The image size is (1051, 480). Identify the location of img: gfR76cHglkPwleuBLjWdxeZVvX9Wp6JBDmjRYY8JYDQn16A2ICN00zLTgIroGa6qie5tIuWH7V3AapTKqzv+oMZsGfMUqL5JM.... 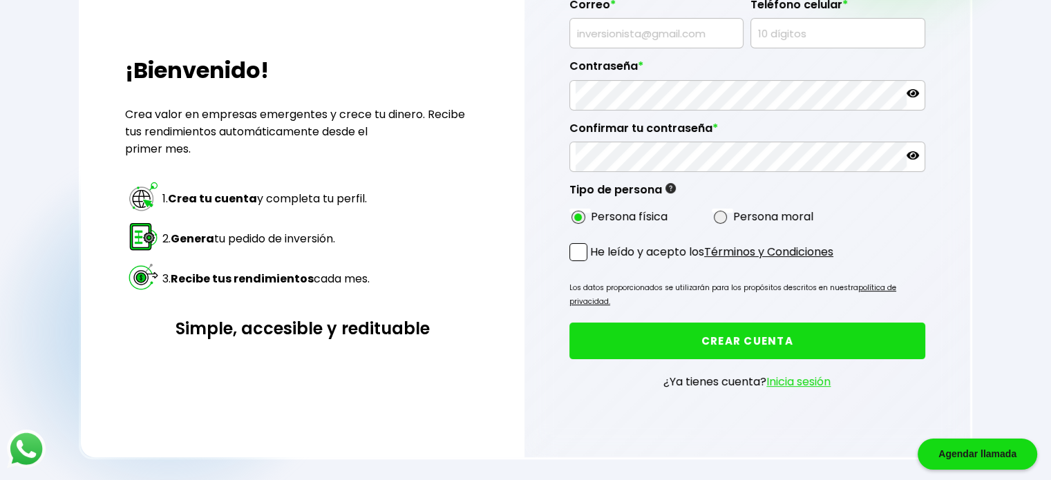
(670, 188).